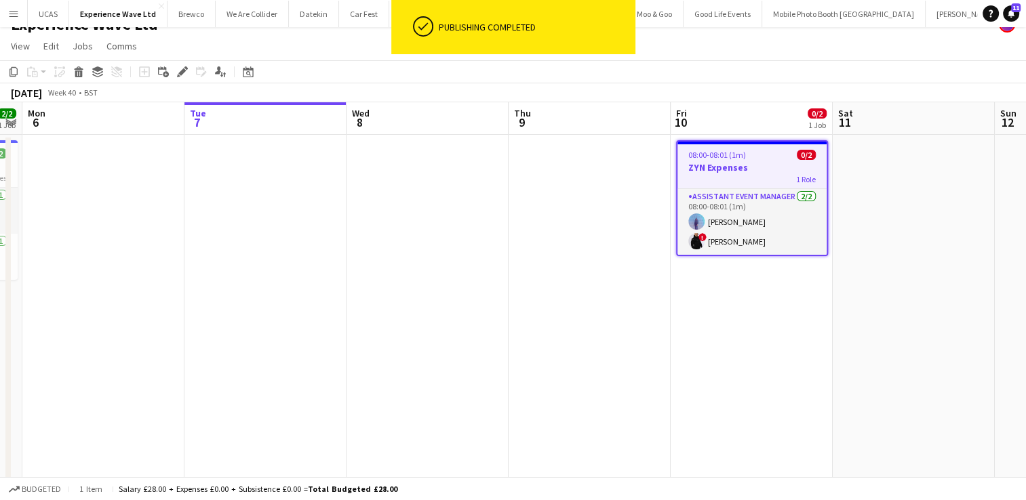  What do you see at coordinates (121, 46) in the screenshot?
I see `span: Comms` at bounding box center [121, 46].